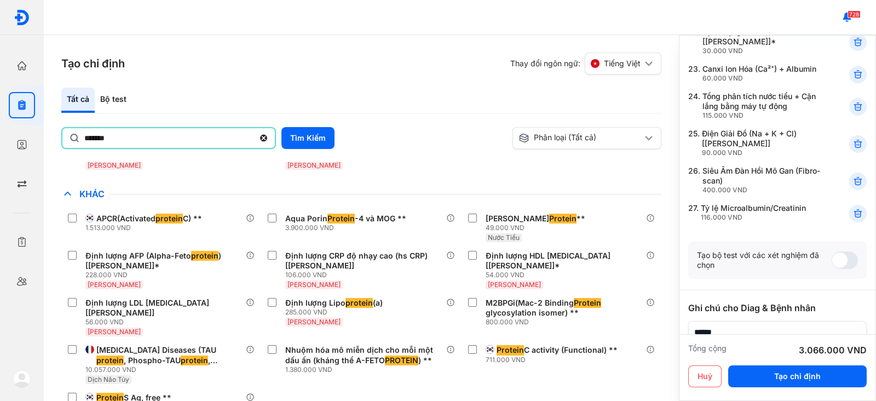  What do you see at coordinates (563, 308) in the screenshot?
I see `div: M2BPGi(Mac-2 Binding glycosylation isomer) **` at bounding box center [563, 308].